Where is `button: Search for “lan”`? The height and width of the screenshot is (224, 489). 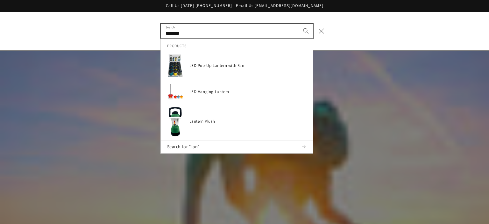 button: Search for “lan” is located at coordinates (237, 147).